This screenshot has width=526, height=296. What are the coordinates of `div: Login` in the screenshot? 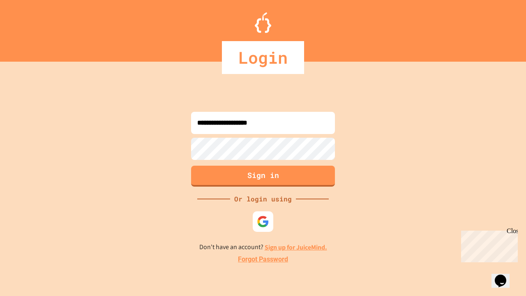 It's located at (263, 58).